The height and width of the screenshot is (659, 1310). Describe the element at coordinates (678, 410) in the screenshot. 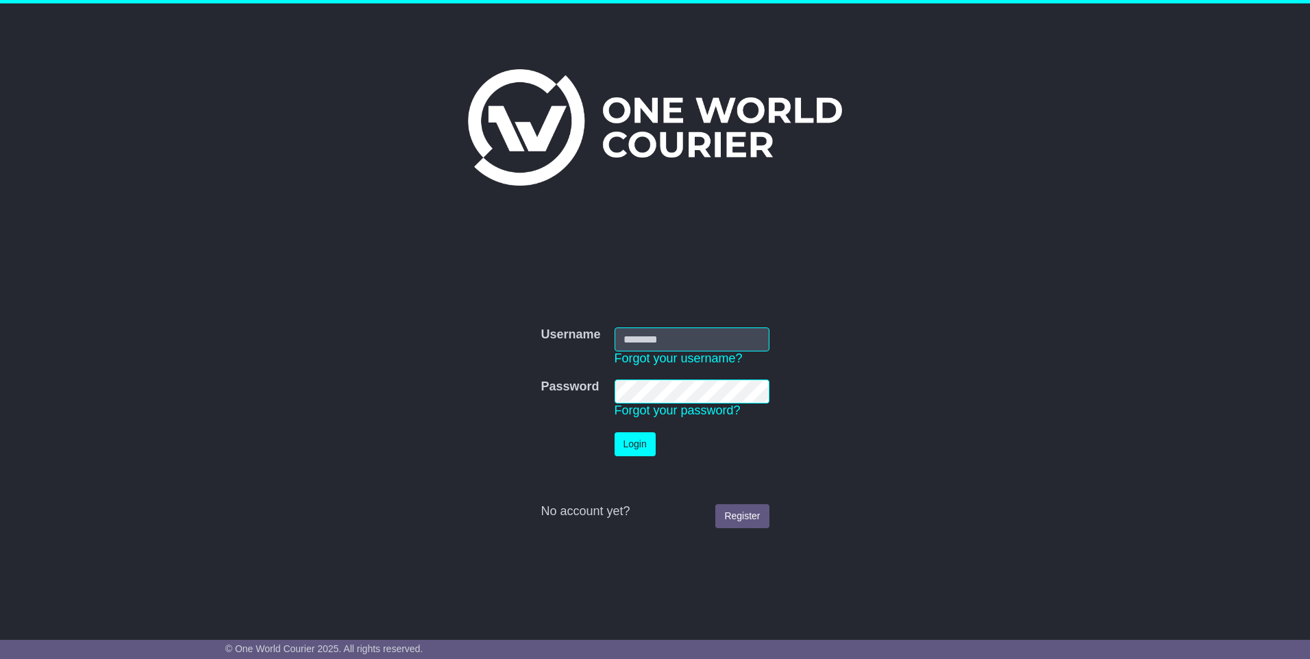

I see `a: Forgot your password?` at that location.